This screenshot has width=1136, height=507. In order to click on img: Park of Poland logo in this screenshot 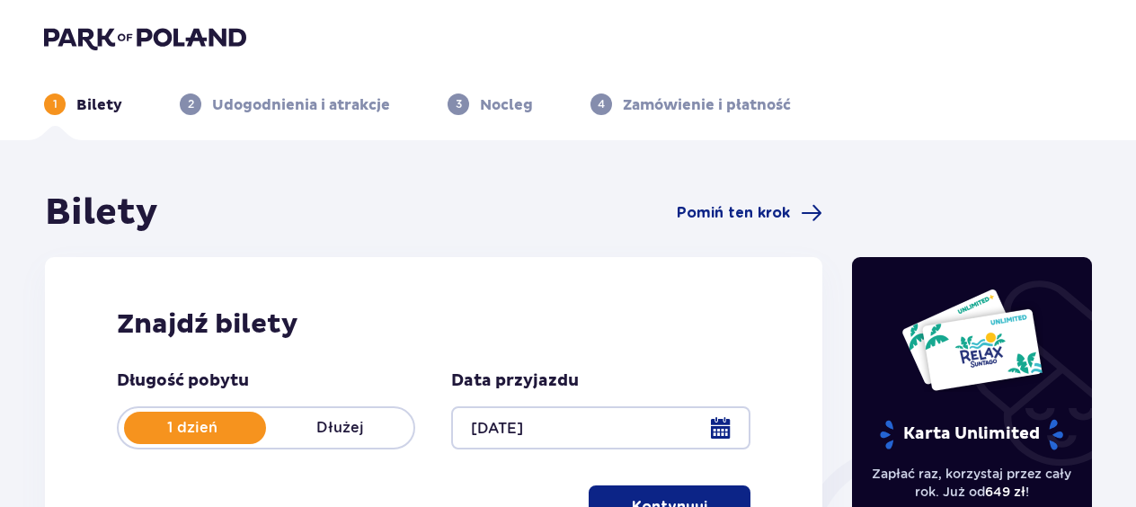, I will do `click(145, 38)`.